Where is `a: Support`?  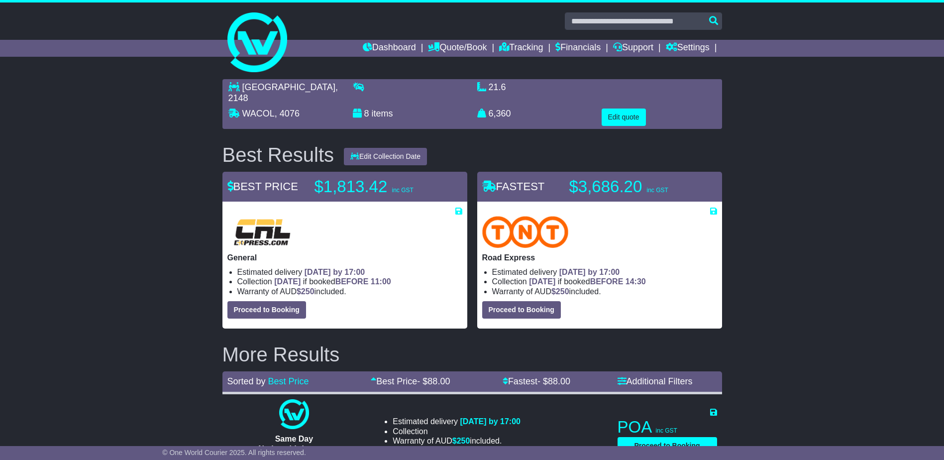 a: Support is located at coordinates (633, 48).